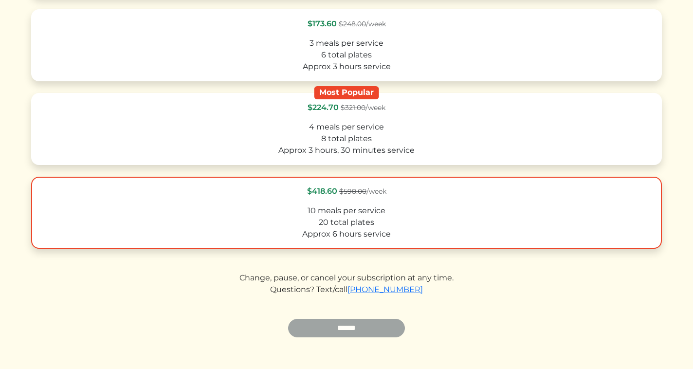  I want to click on div: Most Popular, so click(347, 92).